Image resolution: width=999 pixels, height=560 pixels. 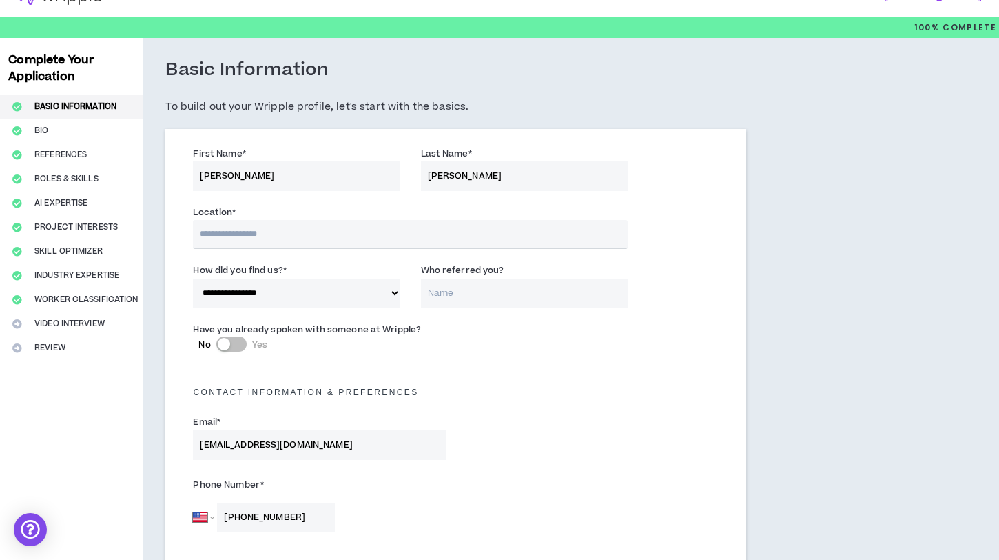 What do you see at coordinates (240, 270) in the screenshot?
I see `label: How did you find us?` at bounding box center [240, 270].